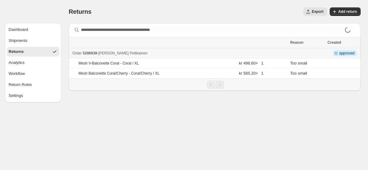 This screenshot has width=368, height=170. What do you see at coordinates (33, 85) in the screenshot?
I see `button: Return Rules` at bounding box center [33, 85].